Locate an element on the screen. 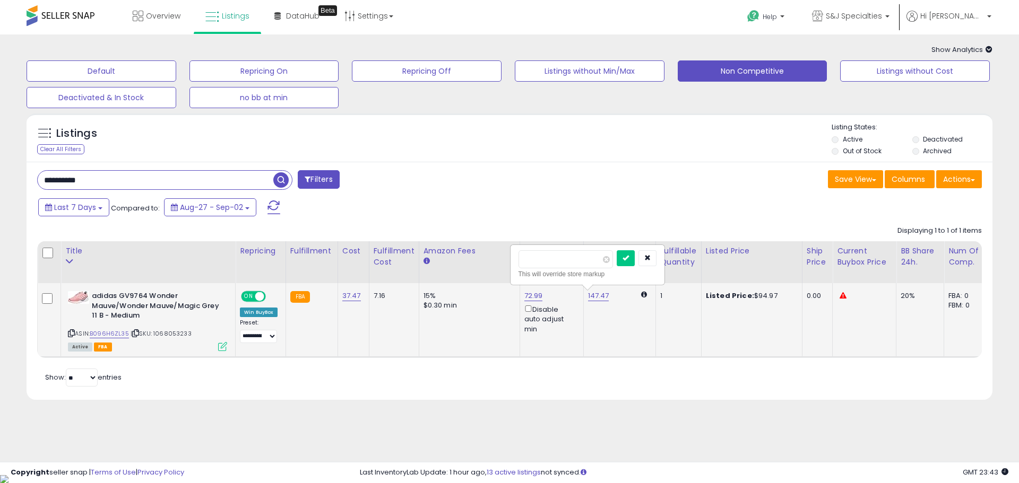 The height and width of the screenshot is (483, 1019). a: Terms of Use is located at coordinates (113, 472).